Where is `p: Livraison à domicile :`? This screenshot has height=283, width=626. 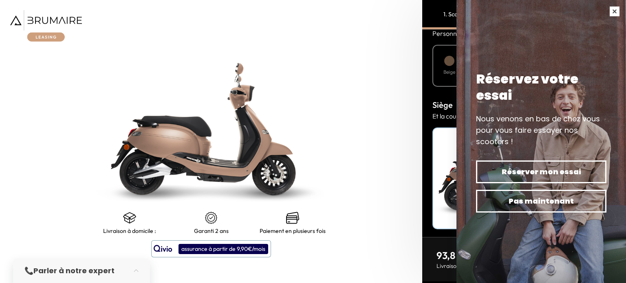 p: Livraison à domicile : is located at coordinates (130, 231).